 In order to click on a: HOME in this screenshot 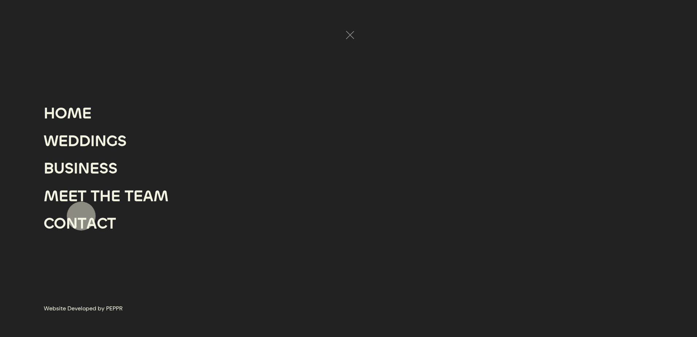, I will do `click(67, 113)`.